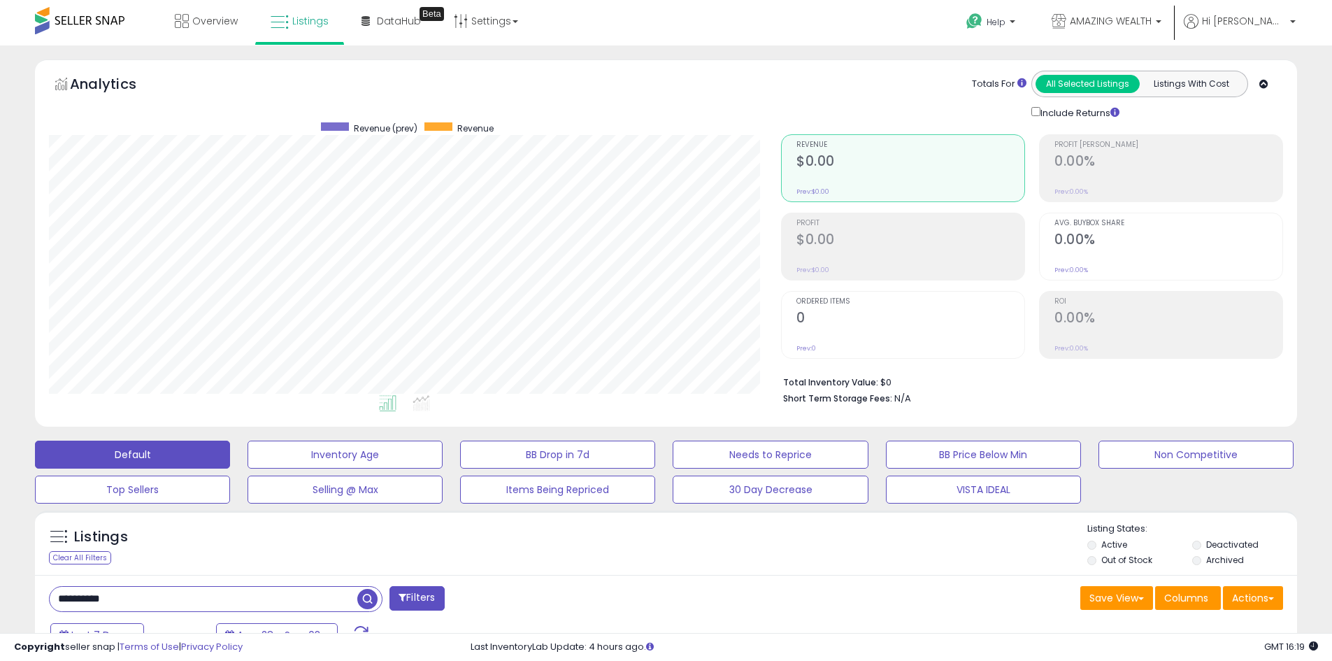 The width and height of the screenshot is (1332, 661). Describe the element at coordinates (910, 319) in the screenshot. I see `h2: 0` at that location.